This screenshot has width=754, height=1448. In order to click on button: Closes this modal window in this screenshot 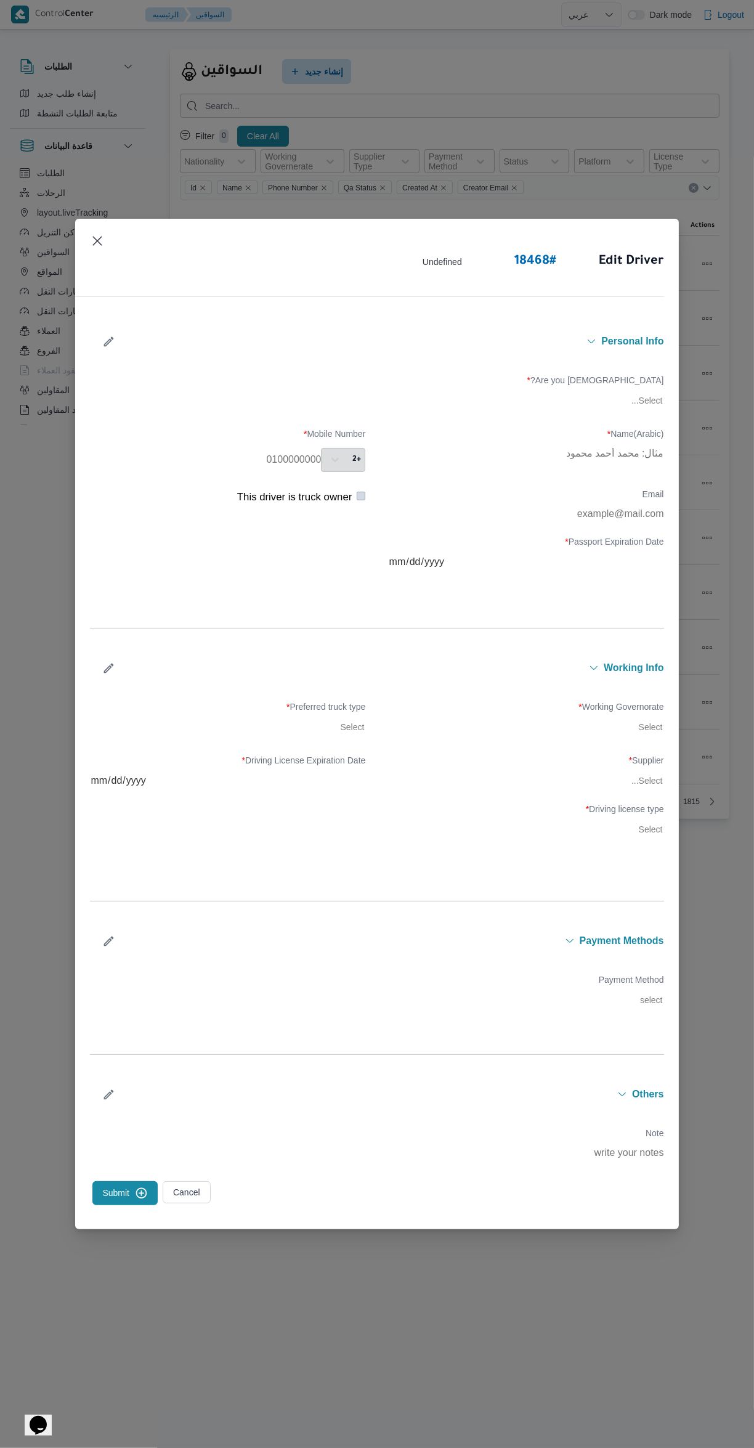, I will do `click(97, 241)`.